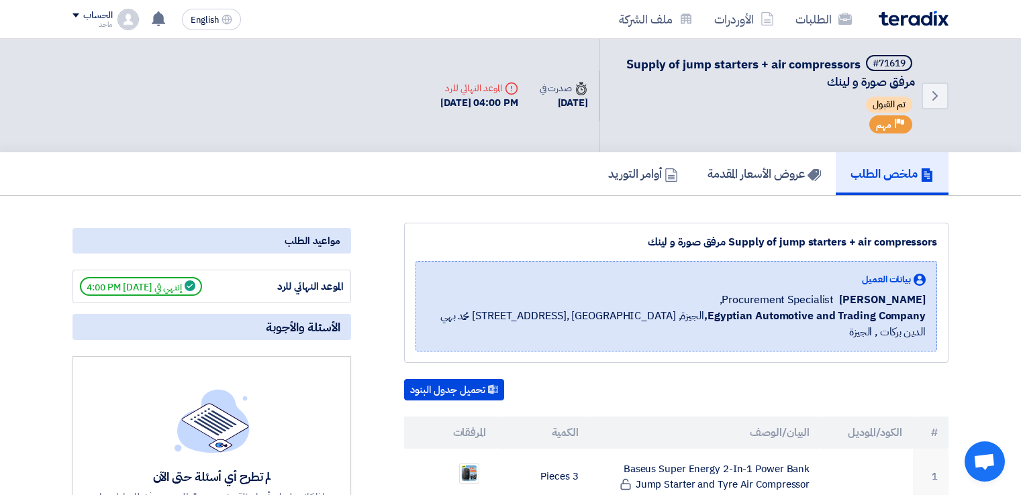  What do you see at coordinates (764, 174) in the screenshot?
I see `a: عروض الأسعار المقدمة` at bounding box center [764, 174].